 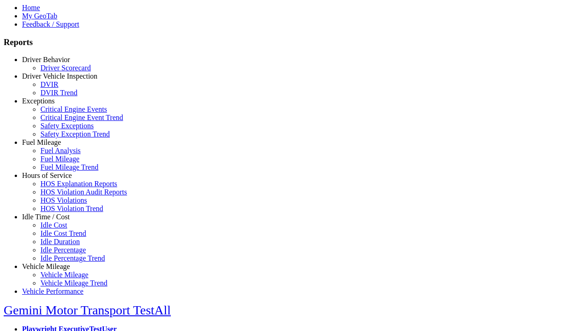 I want to click on a: Vehicle Mileage Trend, so click(x=74, y=283).